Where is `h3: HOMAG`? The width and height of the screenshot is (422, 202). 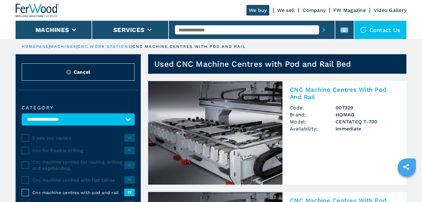 h3: HOMAG is located at coordinates (367, 115).